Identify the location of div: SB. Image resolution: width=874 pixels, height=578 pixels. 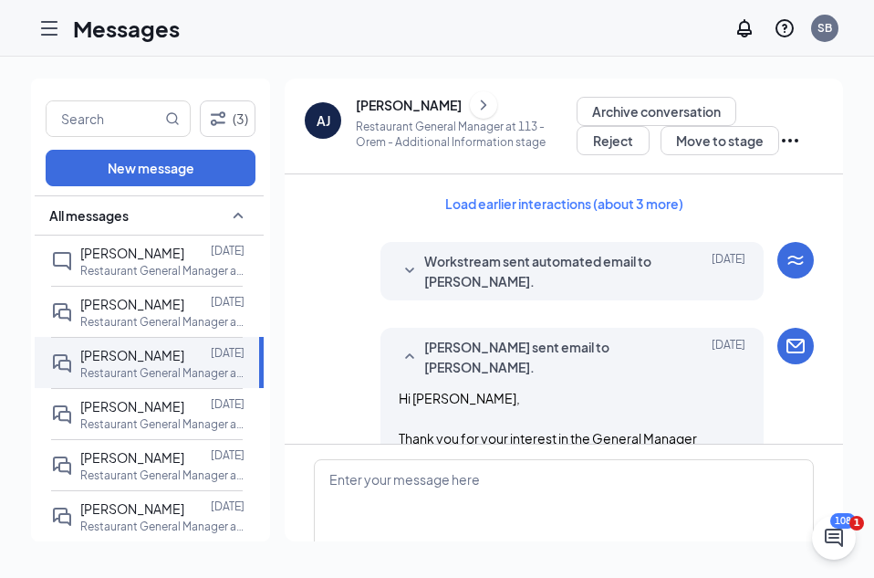
(825, 27).